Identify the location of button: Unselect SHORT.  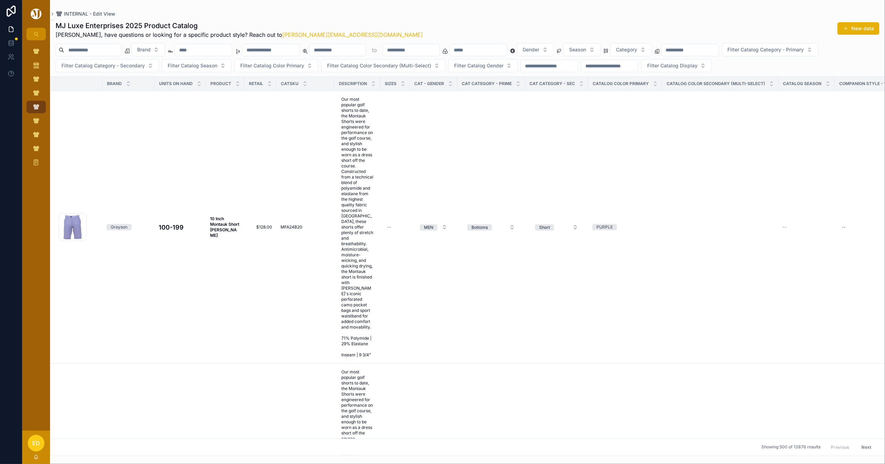
(544, 227).